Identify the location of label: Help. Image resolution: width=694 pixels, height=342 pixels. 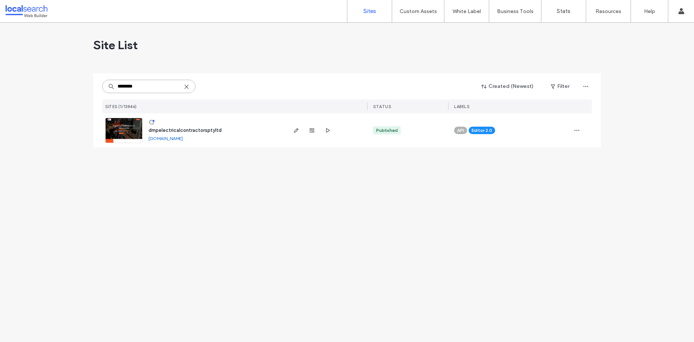
(650, 11).